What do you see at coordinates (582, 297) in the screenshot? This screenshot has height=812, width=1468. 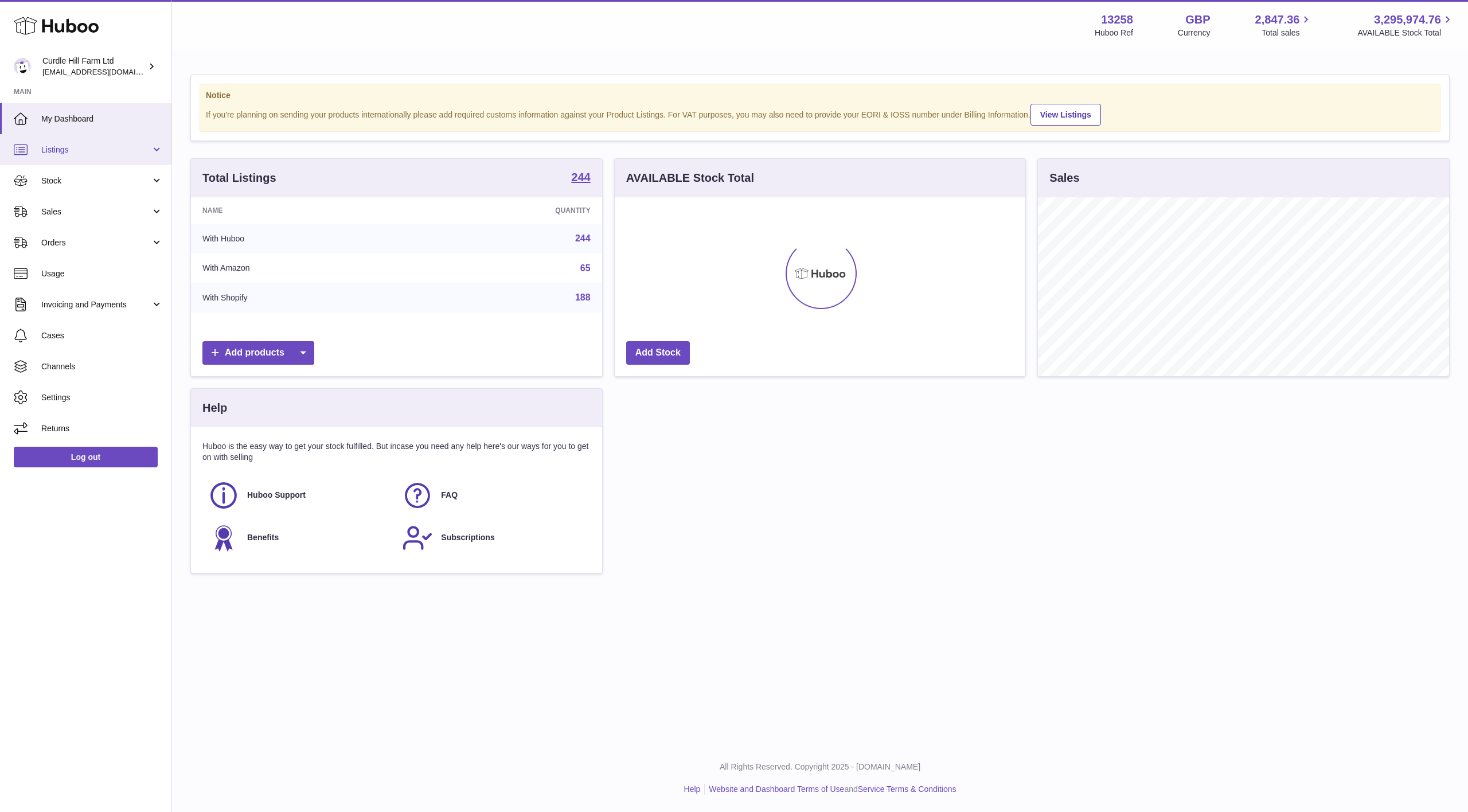 I see `a: 188` at bounding box center [582, 297].